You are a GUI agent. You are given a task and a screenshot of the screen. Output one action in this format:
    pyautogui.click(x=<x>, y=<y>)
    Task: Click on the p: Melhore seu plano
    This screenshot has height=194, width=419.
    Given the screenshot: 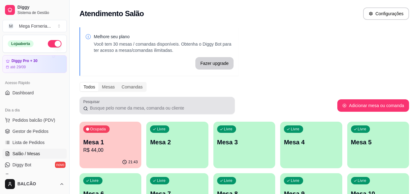 What is the action you would take?
    pyautogui.click(x=164, y=37)
    